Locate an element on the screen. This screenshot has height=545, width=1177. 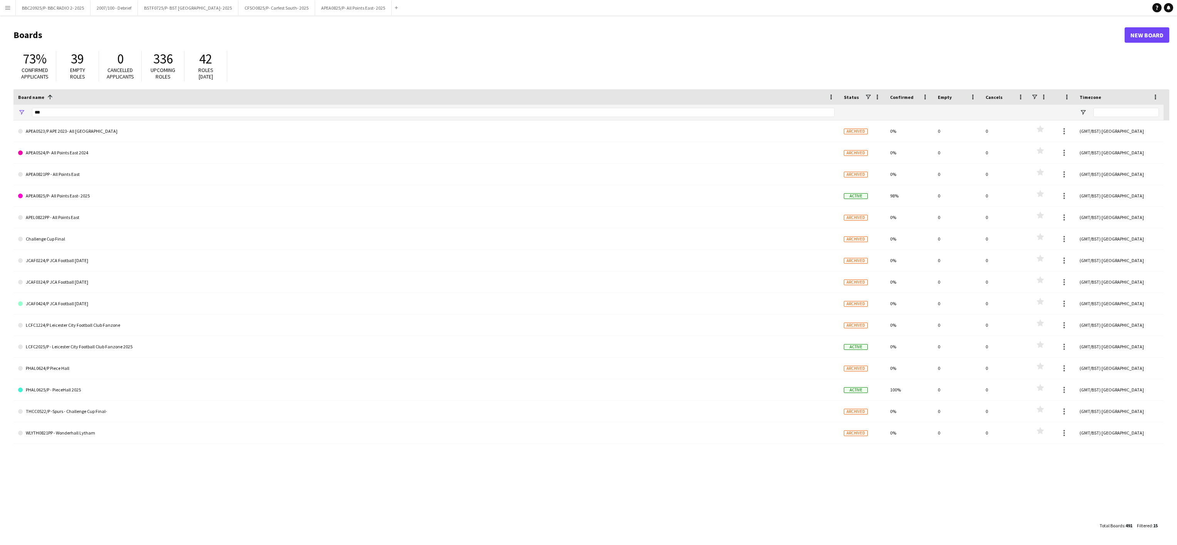
a: APEA0821PP - All Points East is located at coordinates (426, 174).